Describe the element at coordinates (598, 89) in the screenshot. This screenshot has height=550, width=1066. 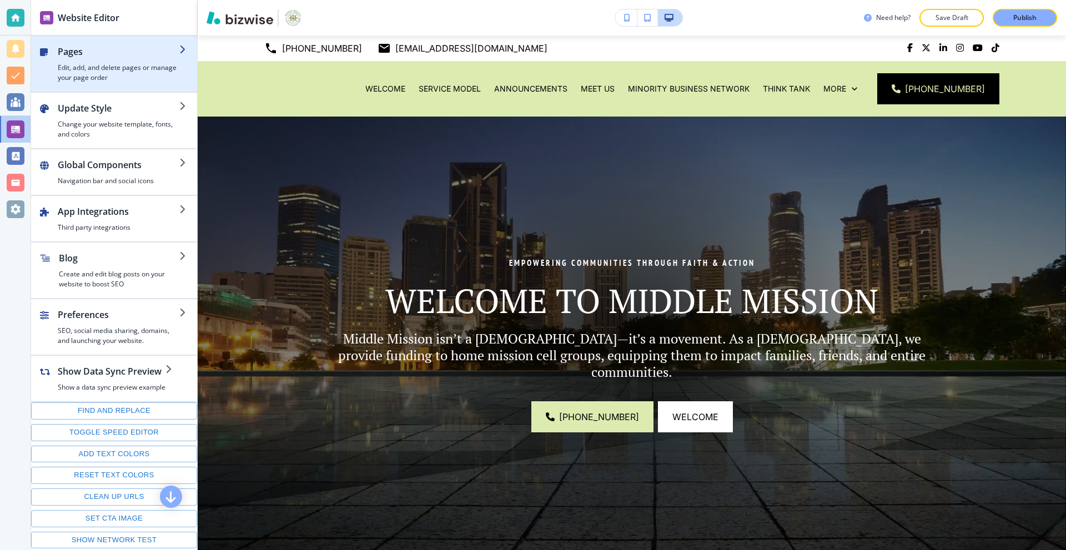
I see `p: Meet Us` at that location.